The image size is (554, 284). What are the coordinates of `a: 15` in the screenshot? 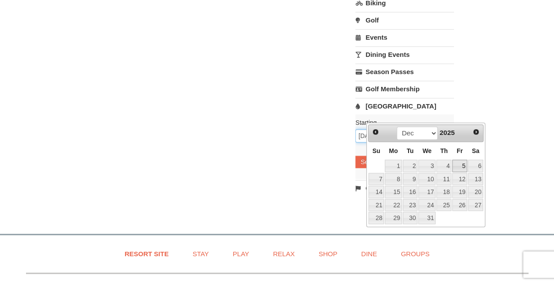 It's located at (393, 192).